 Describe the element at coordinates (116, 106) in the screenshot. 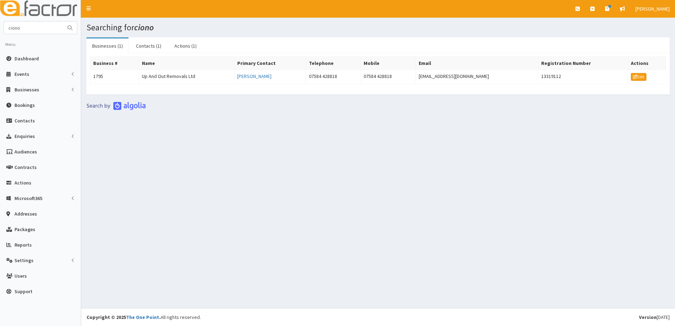

I see `img: search-by-algolia-light-background.png` at that location.